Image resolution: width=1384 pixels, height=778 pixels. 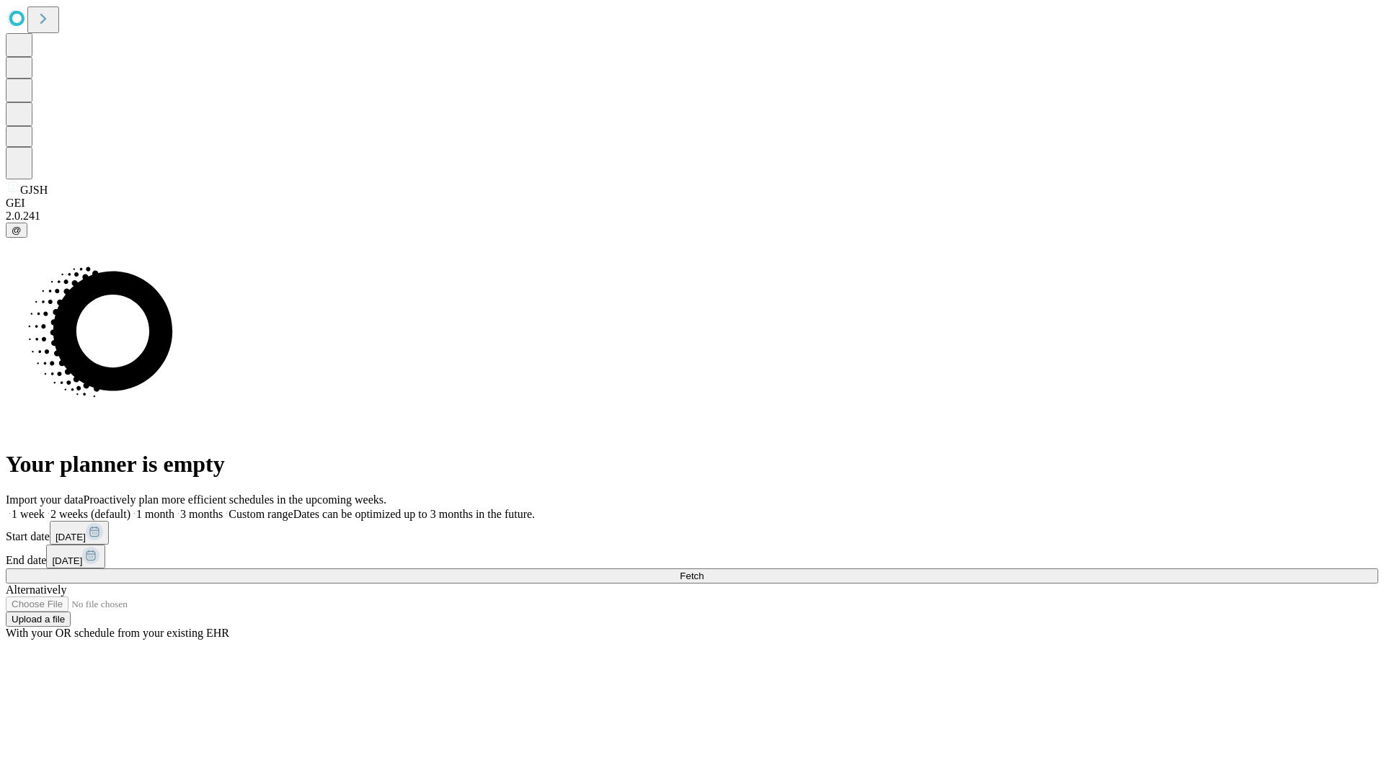 What do you see at coordinates (692, 216) in the screenshot?
I see `div: 2.0.241` at bounding box center [692, 216].